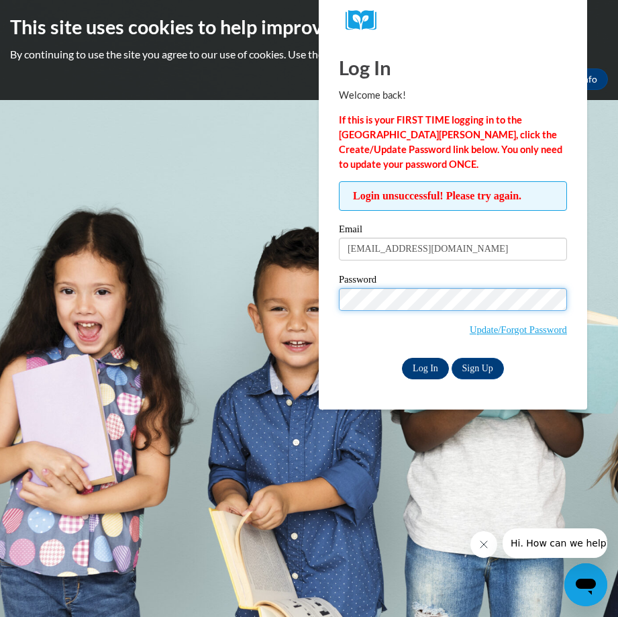 Image resolution: width=618 pixels, height=617 pixels. I want to click on a: Update/Forgot Password, so click(518, 329).